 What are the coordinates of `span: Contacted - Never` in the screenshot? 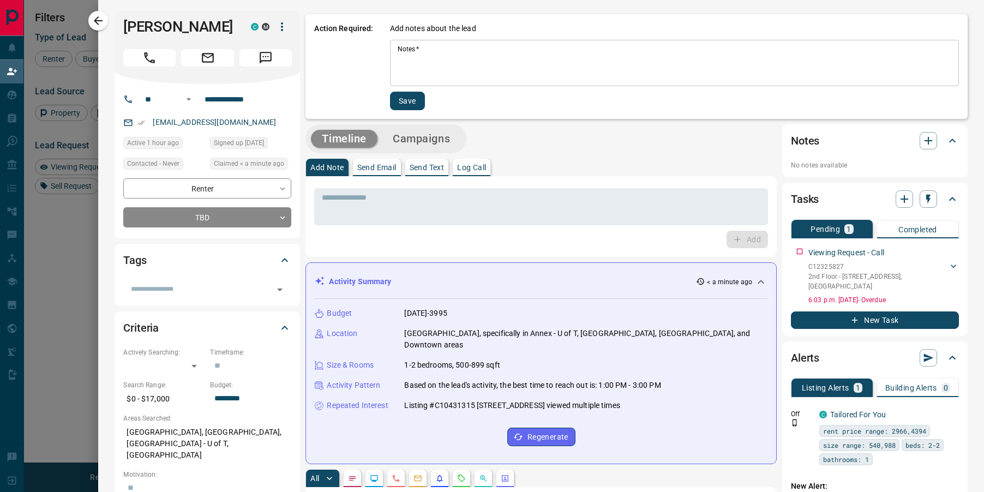 It's located at (153, 164).